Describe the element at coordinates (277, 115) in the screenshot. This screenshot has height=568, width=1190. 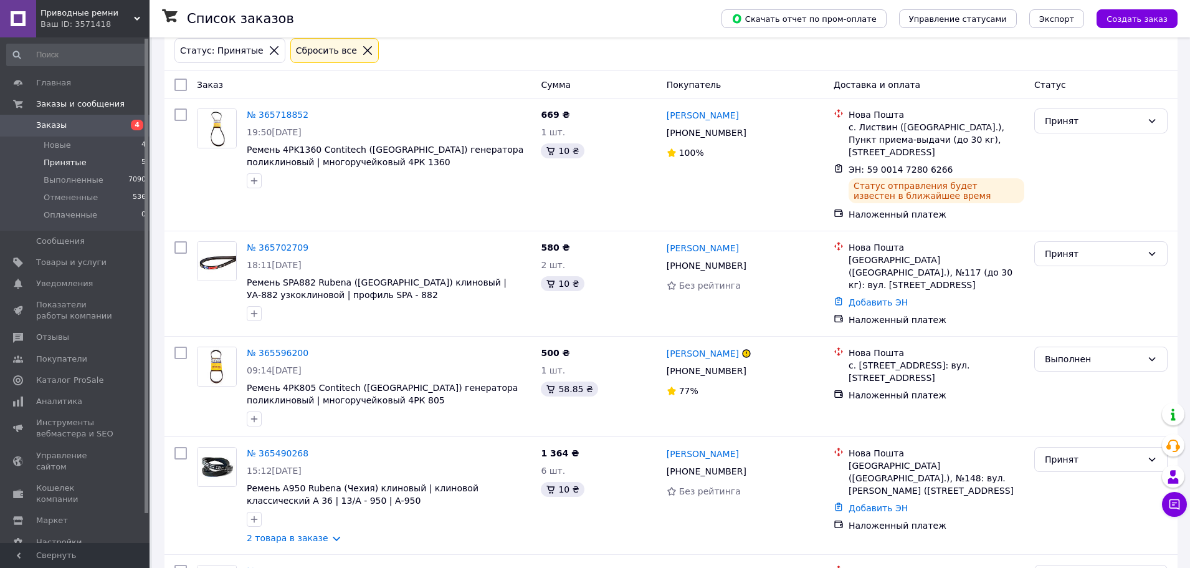
I see `a: № 365718852` at that location.